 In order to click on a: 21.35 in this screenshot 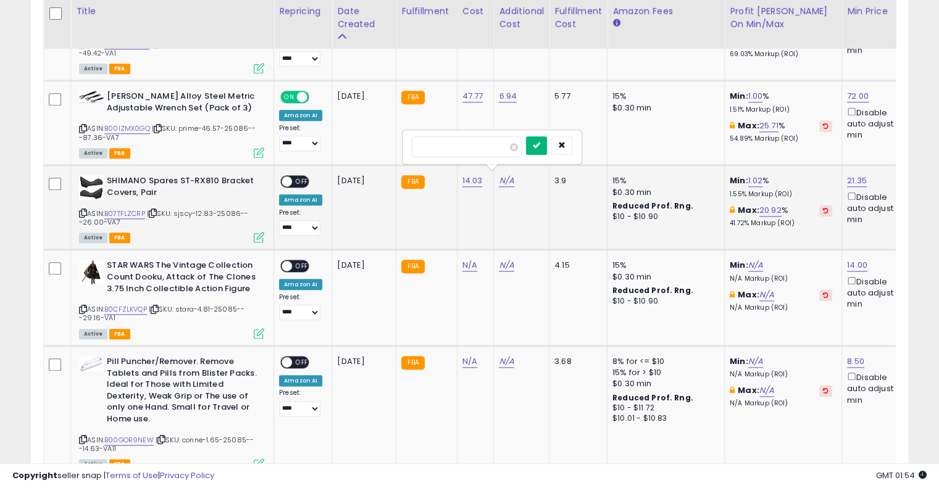, I will do `click(856, 181)`.